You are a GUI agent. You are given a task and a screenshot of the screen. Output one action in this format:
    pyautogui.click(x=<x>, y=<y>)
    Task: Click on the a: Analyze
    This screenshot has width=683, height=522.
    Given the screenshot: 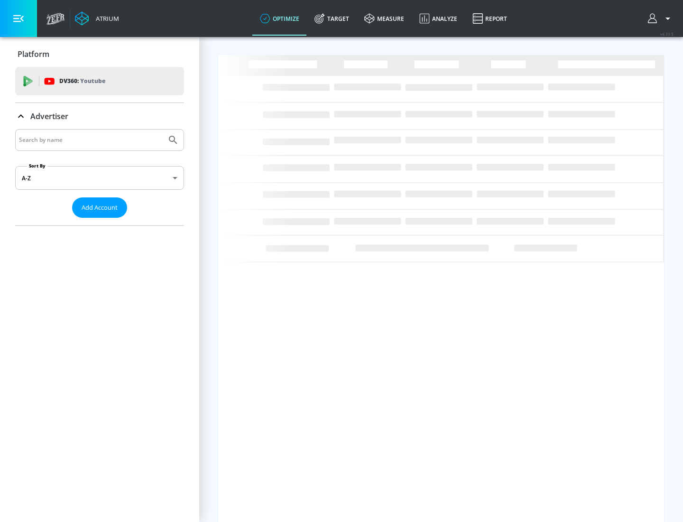 What is the action you would take?
    pyautogui.click(x=438, y=19)
    